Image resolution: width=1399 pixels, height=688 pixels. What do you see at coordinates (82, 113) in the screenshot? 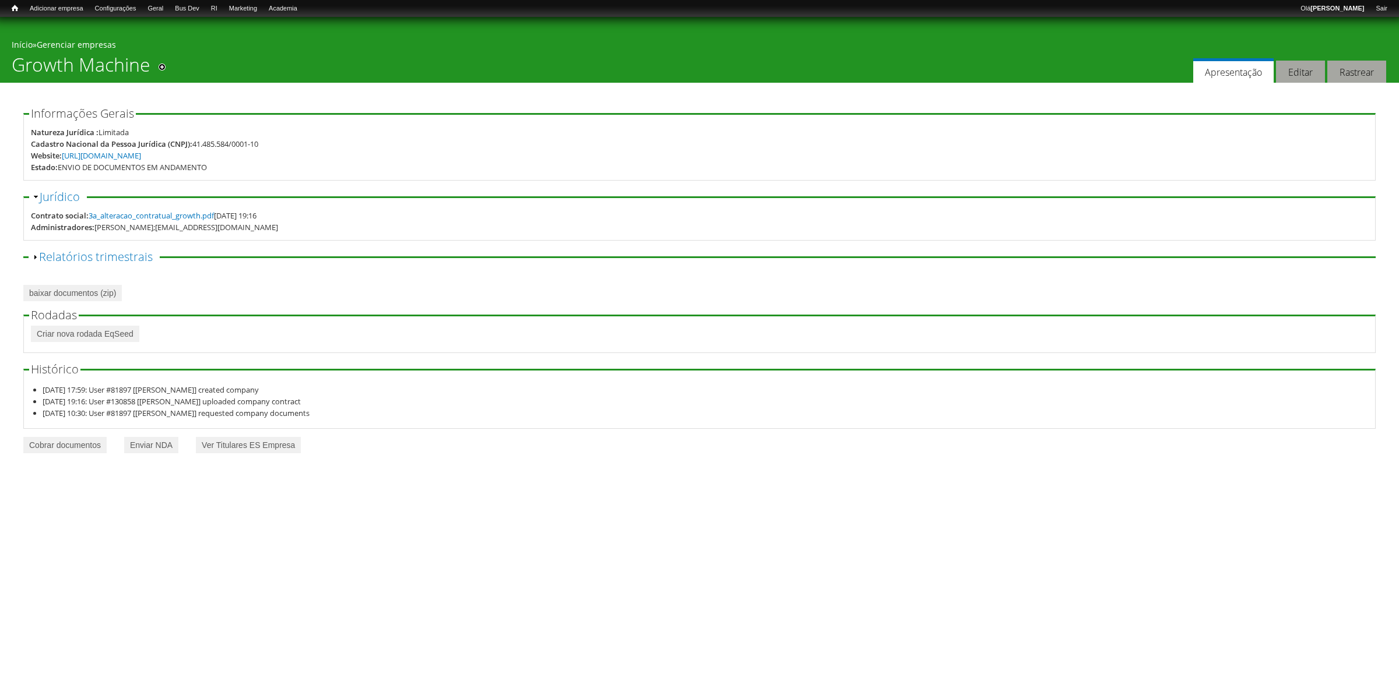
I see `span: Informações Gerais` at bounding box center [82, 113].